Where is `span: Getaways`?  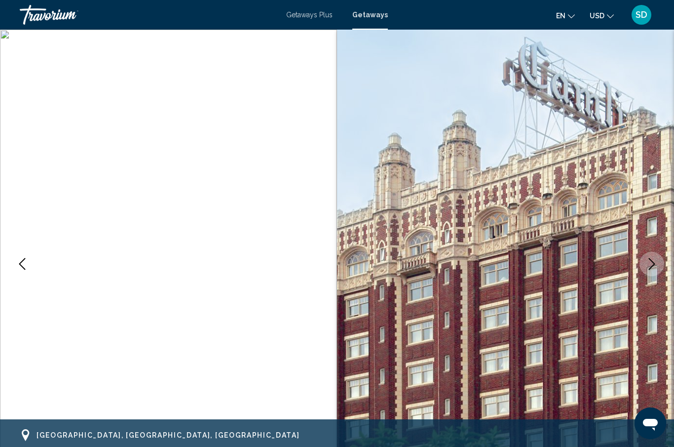
span: Getaways is located at coordinates (370, 15).